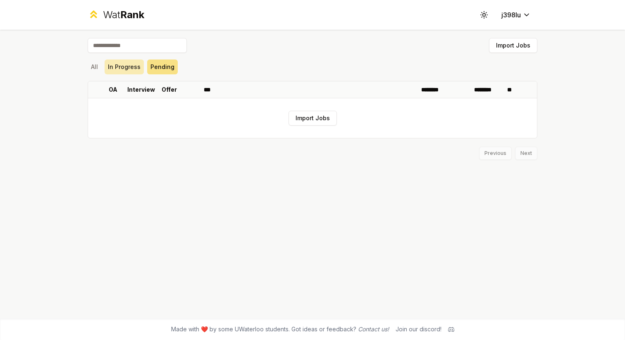 The width and height of the screenshot is (625, 340). What do you see at coordinates (132, 14) in the screenshot?
I see `span: Rank` at bounding box center [132, 14].